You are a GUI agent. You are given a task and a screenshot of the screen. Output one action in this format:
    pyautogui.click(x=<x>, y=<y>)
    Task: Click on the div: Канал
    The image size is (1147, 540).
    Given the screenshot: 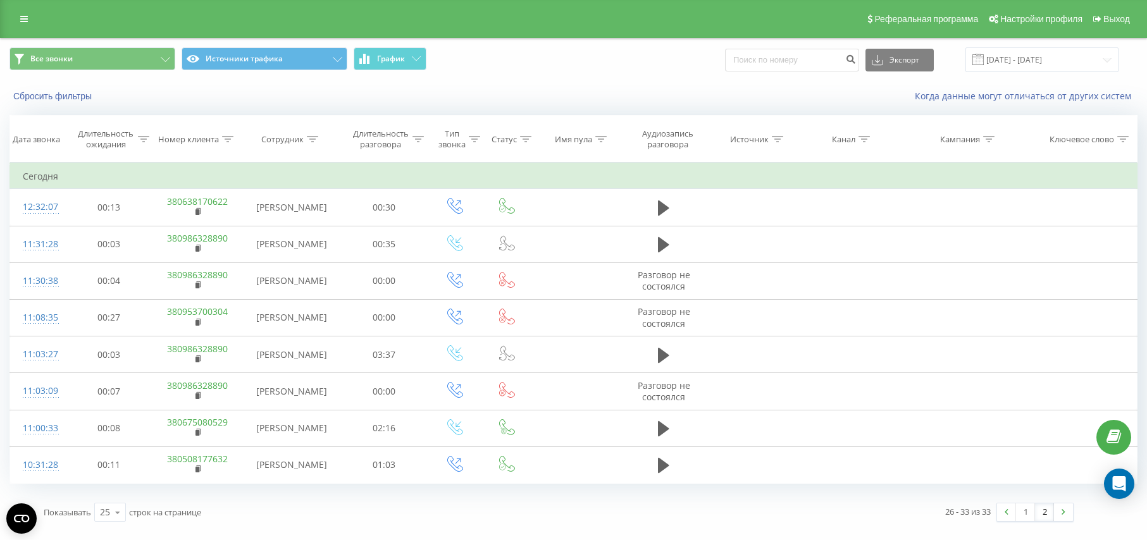 What is the action you would take?
    pyautogui.click(x=843, y=139)
    